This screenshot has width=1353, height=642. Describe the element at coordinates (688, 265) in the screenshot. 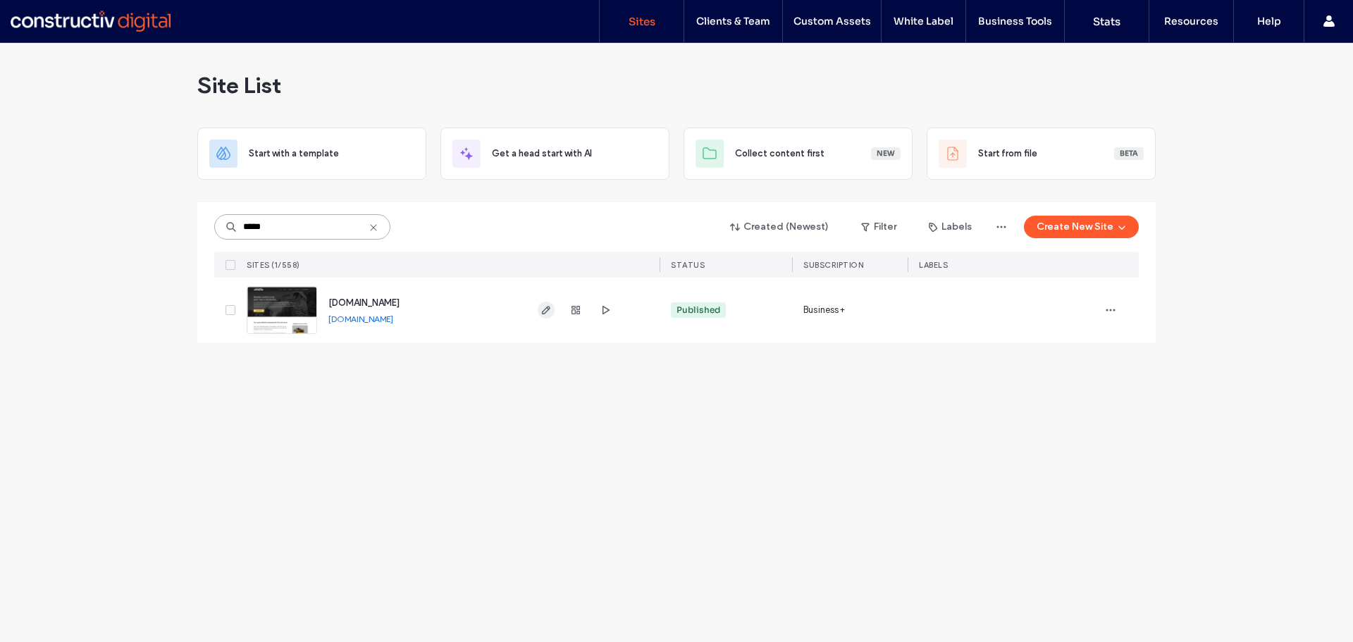

I see `span: STATUS` at that location.